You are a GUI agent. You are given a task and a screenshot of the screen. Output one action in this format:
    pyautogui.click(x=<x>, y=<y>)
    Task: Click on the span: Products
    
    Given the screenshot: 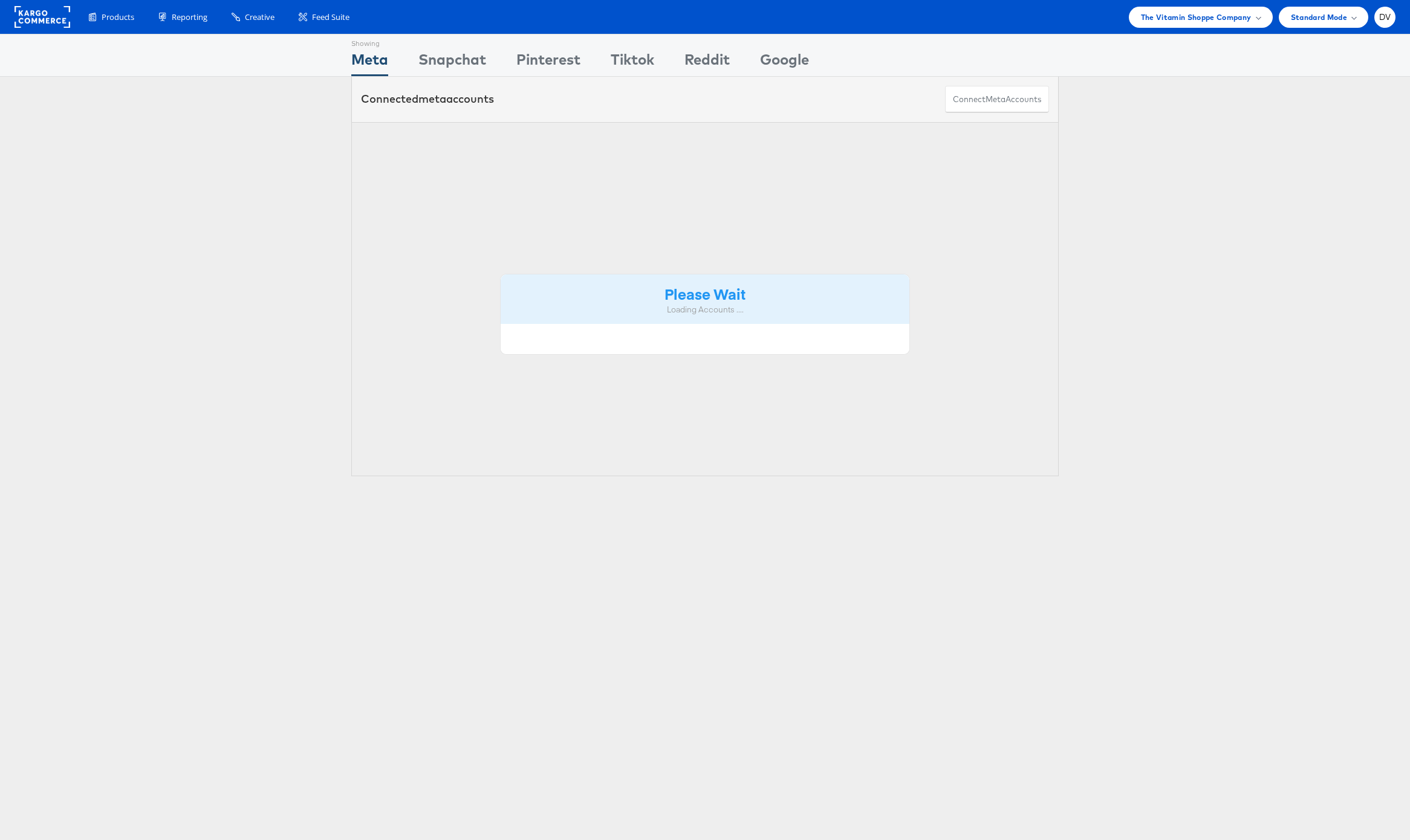 What is the action you would take?
    pyautogui.click(x=118, y=17)
    